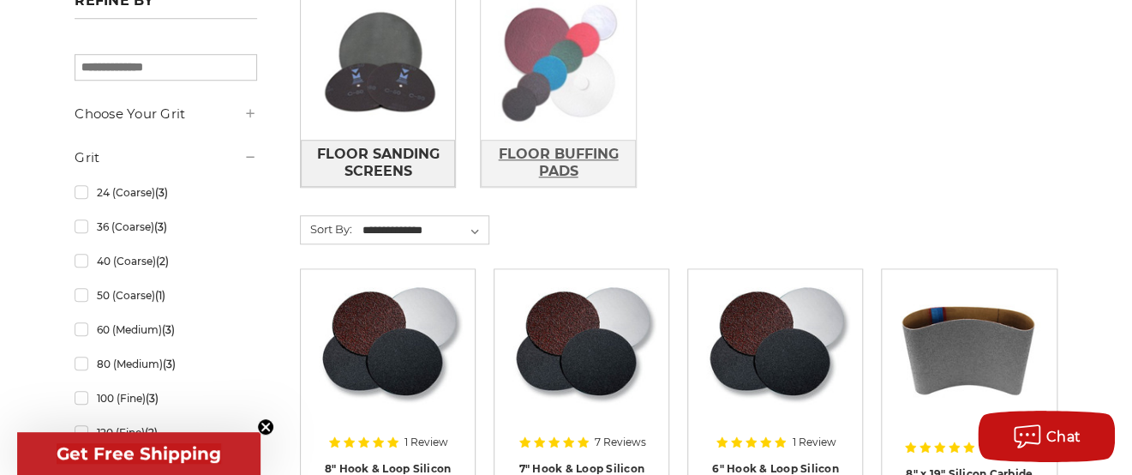 The height and width of the screenshot is (475, 1132). Describe the element at coordinates (1064, 436) in the screenshot. I see `span: Chat` at that location.